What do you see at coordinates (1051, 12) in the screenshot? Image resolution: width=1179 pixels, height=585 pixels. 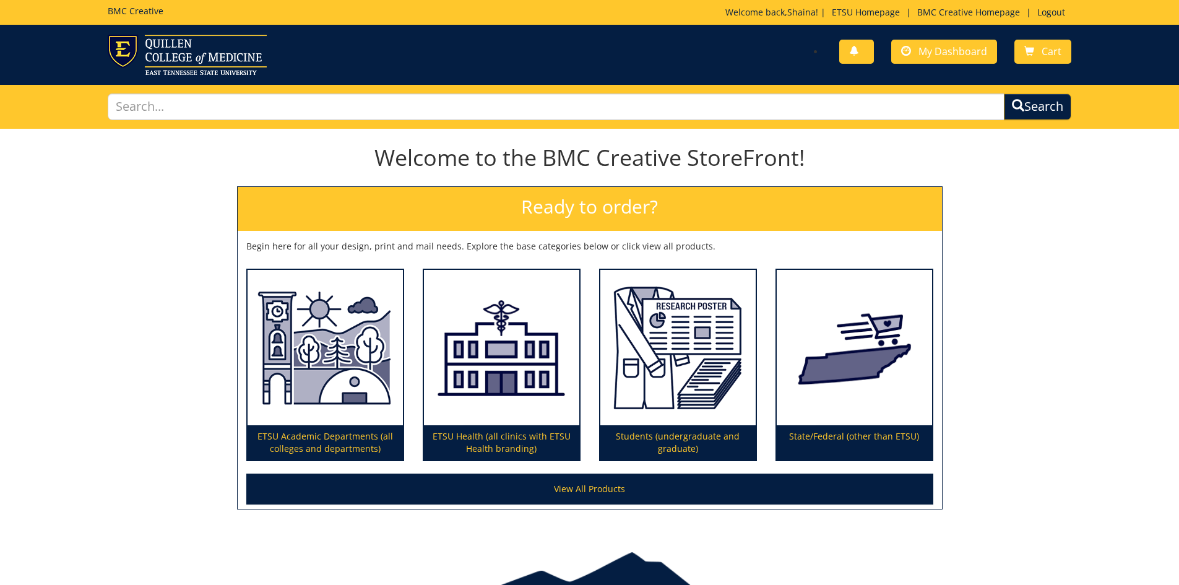 I see `a: Logout` at bounding box center [1051, 12].